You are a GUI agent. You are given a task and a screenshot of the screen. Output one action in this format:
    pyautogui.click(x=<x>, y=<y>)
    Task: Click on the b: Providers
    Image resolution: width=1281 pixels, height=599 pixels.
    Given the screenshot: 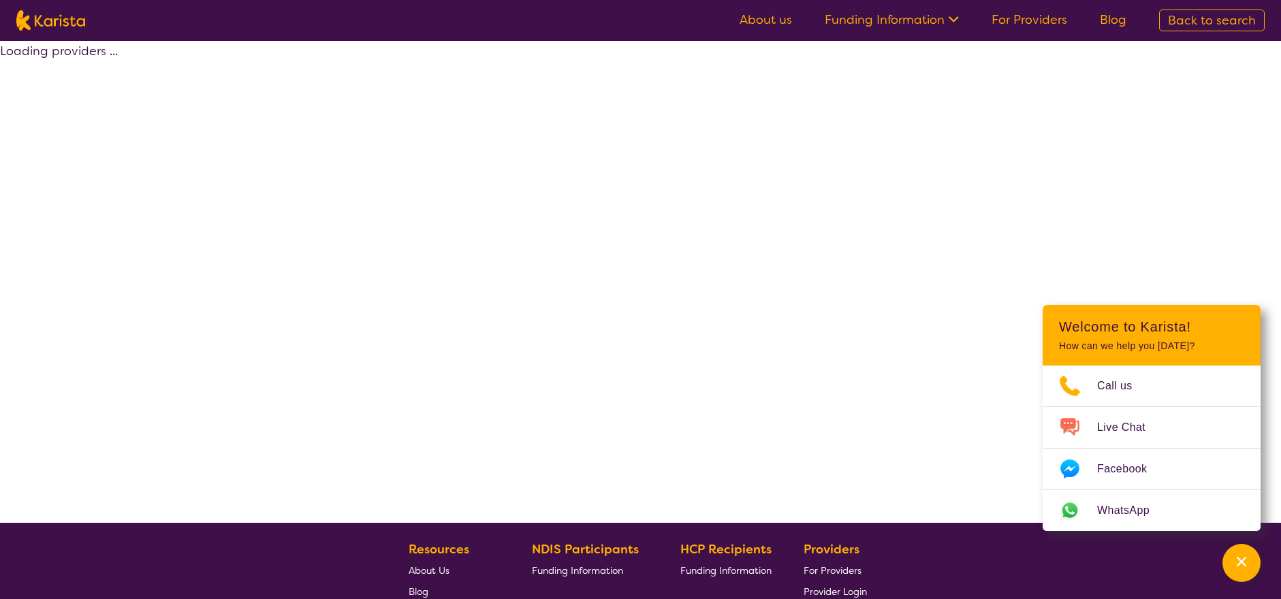 What is the action you would take?
    pyautogui.click(x=832, y=550)
    